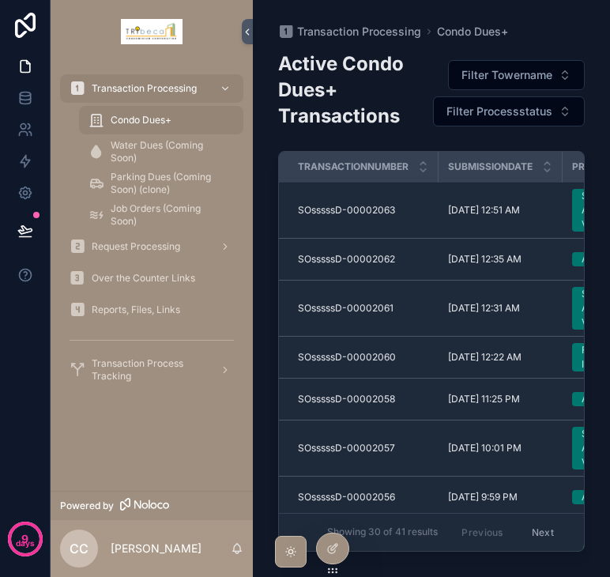  What do you see at coordinates (363, 210) in the screenshot?
I see `a: SOsssssD-00002063` at bounding box center [363, 210].